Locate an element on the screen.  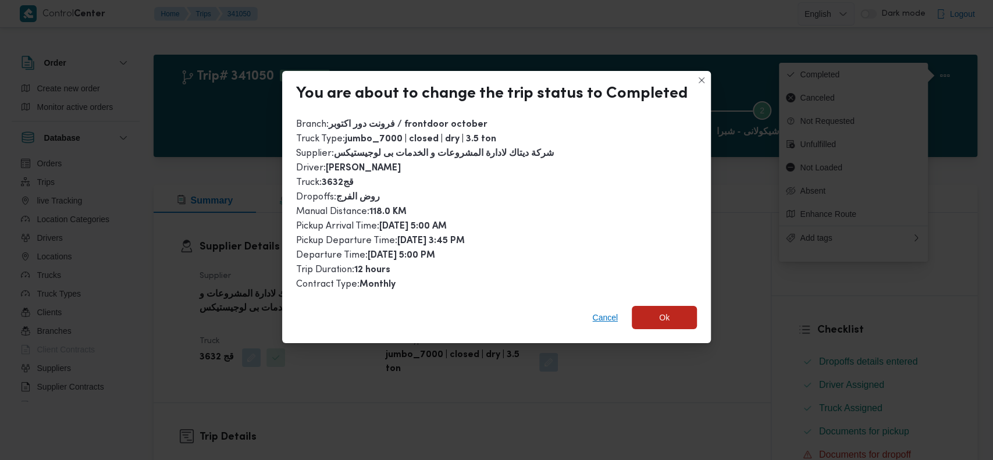
b: روض الفرج is located at coordinates (358, 197).